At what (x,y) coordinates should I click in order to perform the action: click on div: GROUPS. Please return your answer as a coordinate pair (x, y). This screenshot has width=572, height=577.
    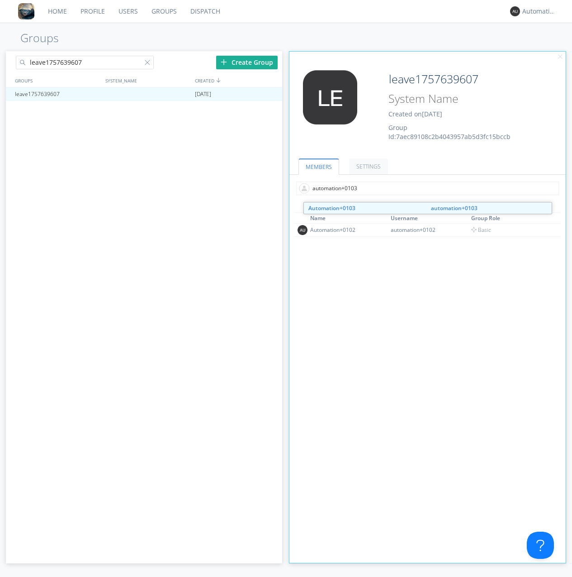
    Looking at the image, I should click on (57, 80).